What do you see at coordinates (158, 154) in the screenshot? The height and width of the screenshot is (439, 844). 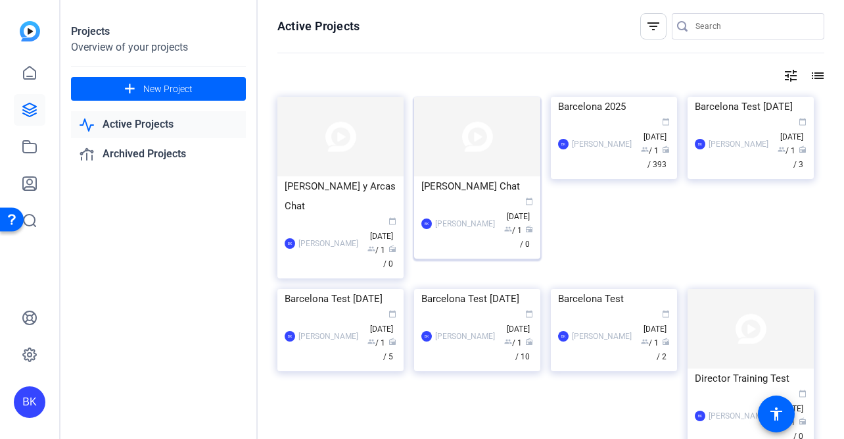 I see `a: Archived Projects` at bounding box center [158, 154].